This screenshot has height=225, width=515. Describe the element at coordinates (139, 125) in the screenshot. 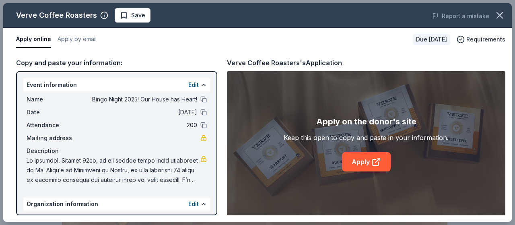

I see `span: 200` at that location.